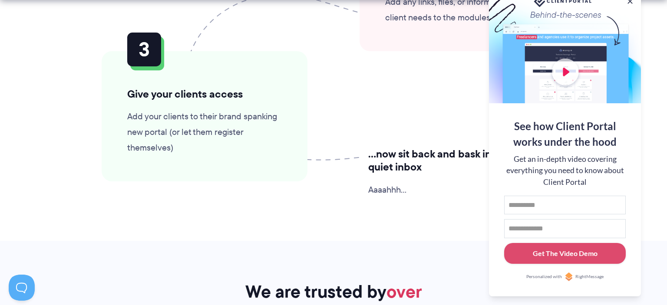 The width and height of the screenshot is (667, 305). Describe the element at coordinates (565, 277) in the screenshot. I see `a: Personalized withRightMessage` at that location.